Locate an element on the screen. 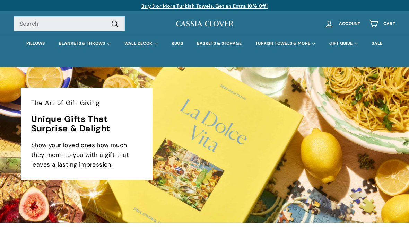 The width and height of the screenshot is (409, 241). p: The Art of Gift Giving is located at coordinates (87, 103).